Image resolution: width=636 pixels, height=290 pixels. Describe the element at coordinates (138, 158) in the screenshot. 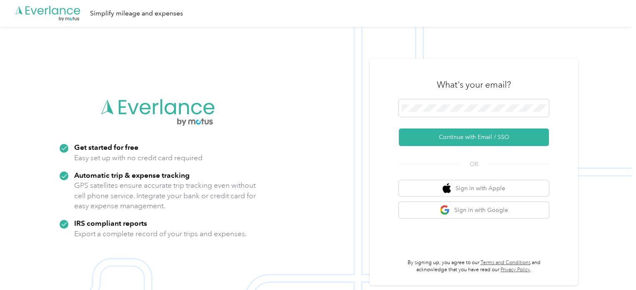

I see `p: Easy set up with no credit card required` at that location.